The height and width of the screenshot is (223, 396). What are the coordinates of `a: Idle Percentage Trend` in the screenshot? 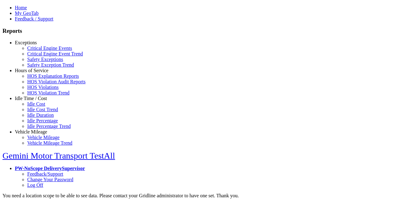 It's located at (49, 126).